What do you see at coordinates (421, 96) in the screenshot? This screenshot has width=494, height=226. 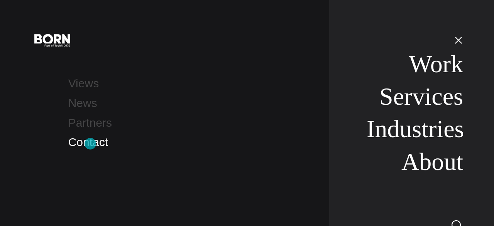 I see `a: Services` at bounding box center [421, 96].